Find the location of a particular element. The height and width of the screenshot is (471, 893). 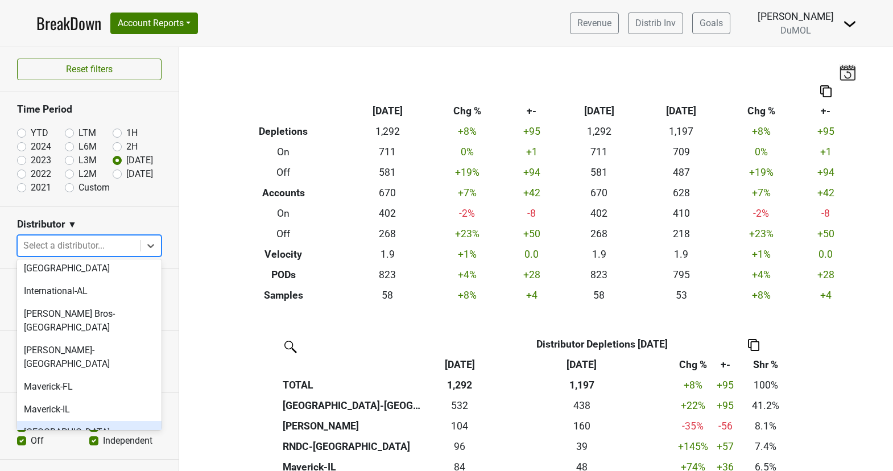

button: Account Reports is located at coordinates (154, 23).